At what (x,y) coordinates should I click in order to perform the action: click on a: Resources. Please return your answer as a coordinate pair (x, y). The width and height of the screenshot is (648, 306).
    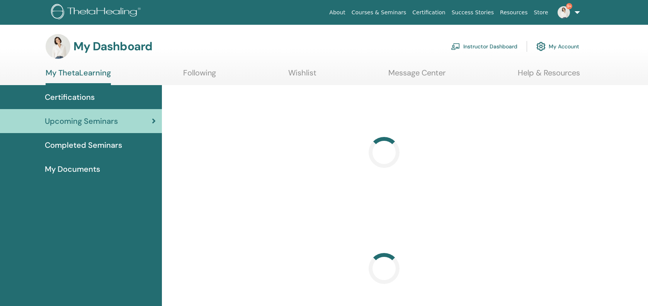
    Looking at the image, I should click on (514, 12).